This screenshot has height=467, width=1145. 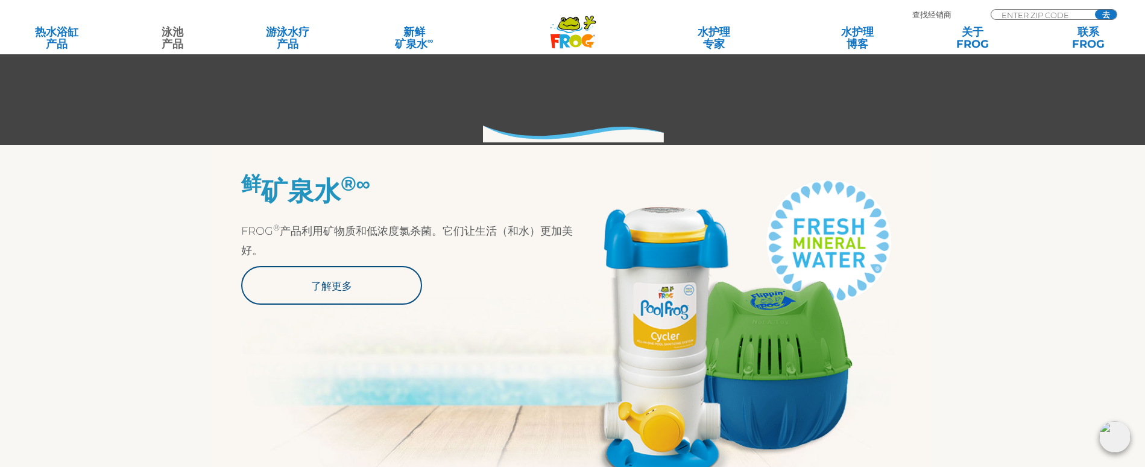 What do you see at coordinates (414, 32) in the screenshot?
I see `font: 新鲜` at bounding box center [414, 32].